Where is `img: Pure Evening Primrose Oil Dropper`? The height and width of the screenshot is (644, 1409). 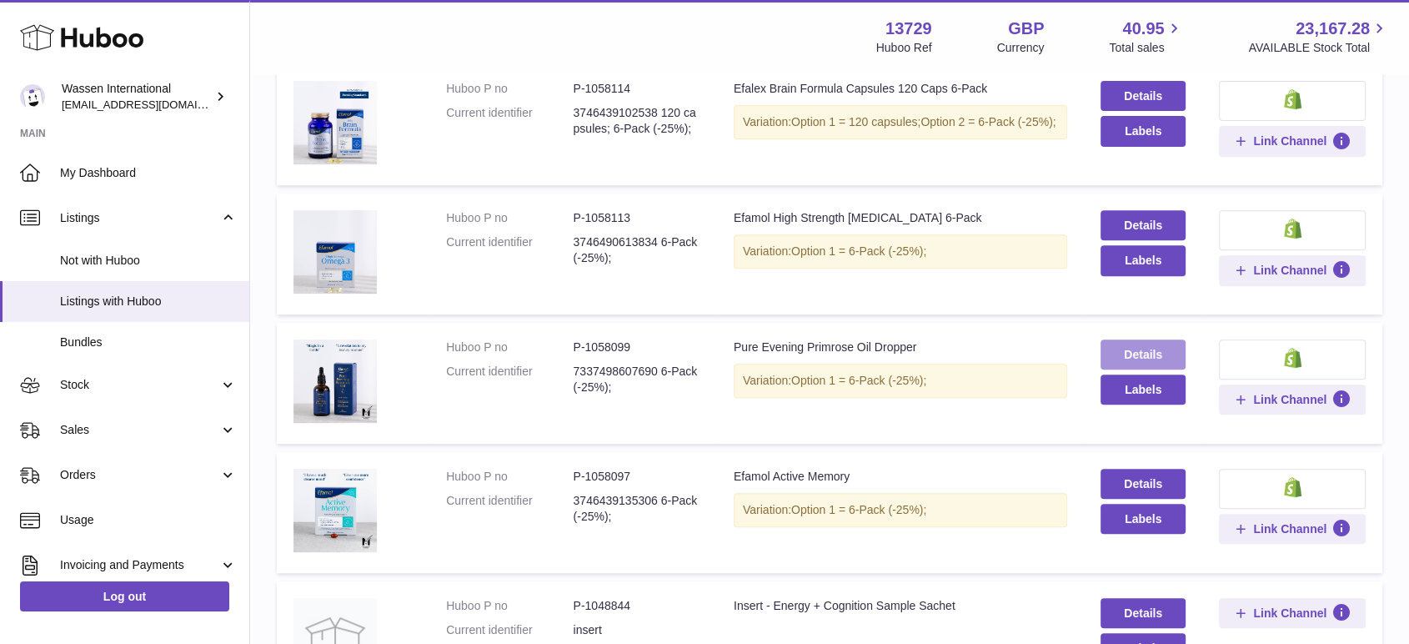
img: Pure Evening Primrose Oil Dropper is located at coordinates (335, 381).